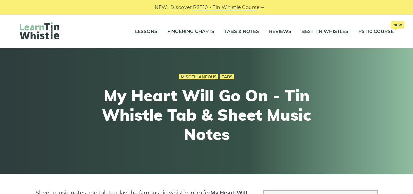 The width and height of the screenshot is (413, 194). What do you see at coordinates (325, 32) in the screenshot?
I see `a: Best Tin Whistles` at bounding box center [325, 32].